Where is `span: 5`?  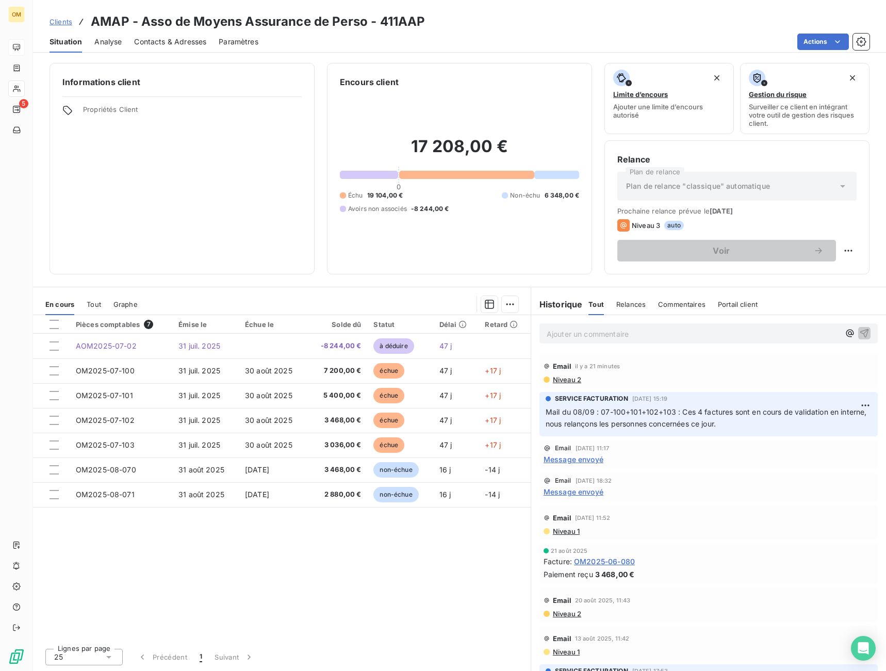 span: 5 is located at coordinates (24, 104).